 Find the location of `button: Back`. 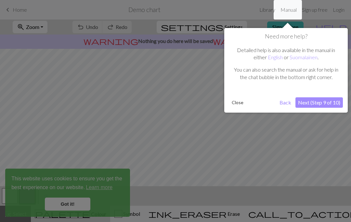

button: Back is located at coordinates (286, 103).